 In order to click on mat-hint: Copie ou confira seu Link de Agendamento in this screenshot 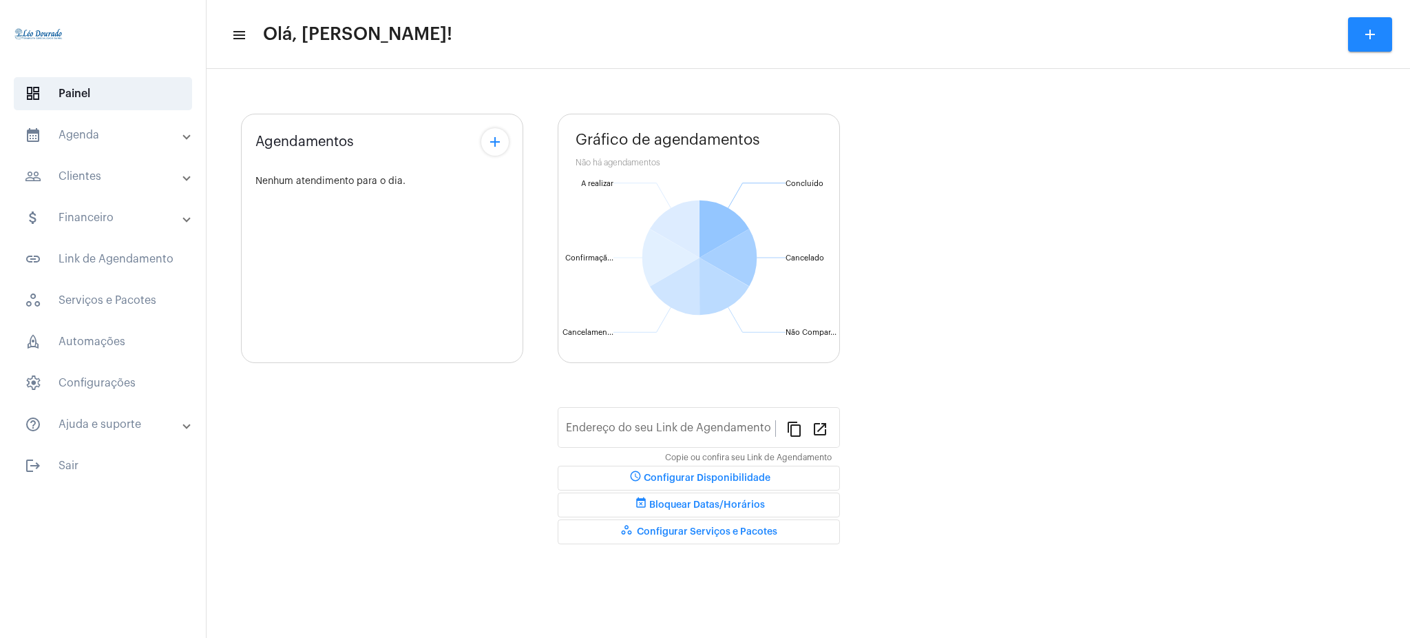, I will do `click(749, 458)`.